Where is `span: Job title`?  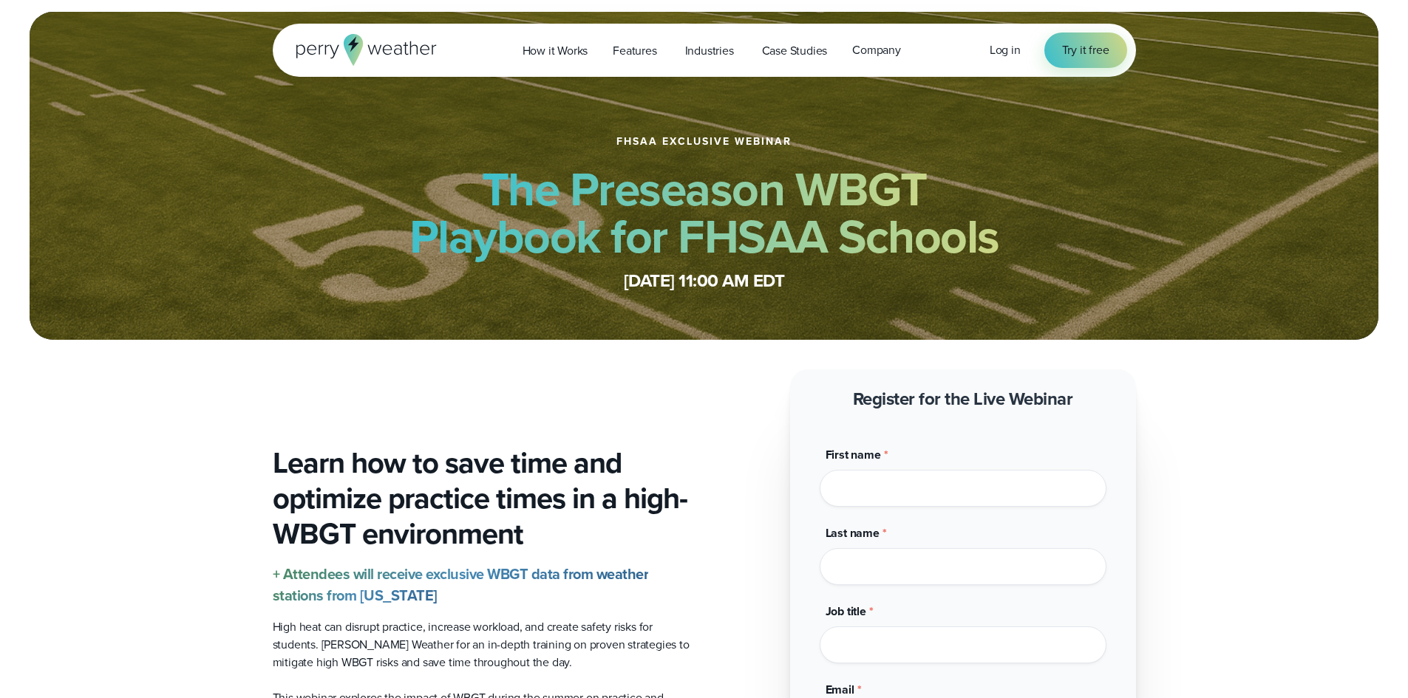
span: Job title is located at coordinates (845, 611).